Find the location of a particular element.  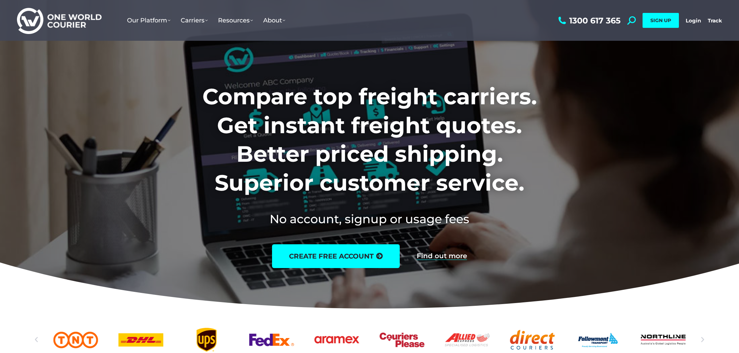

a: Followmont transoirt web logo is located at coordinates (598, 340).